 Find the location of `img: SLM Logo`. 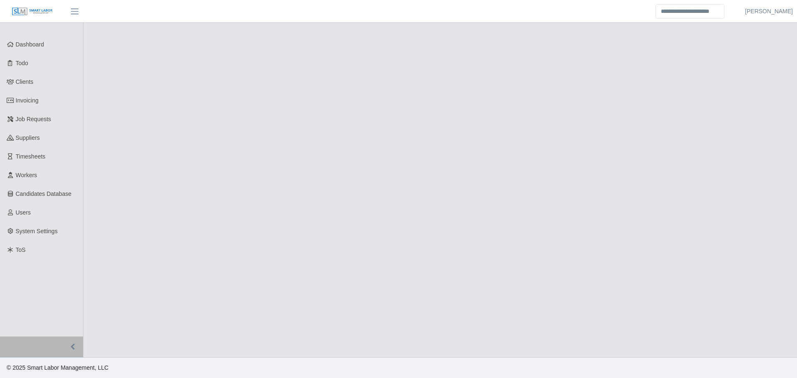

img: SLM Logo is located at coordinates (32, 12).